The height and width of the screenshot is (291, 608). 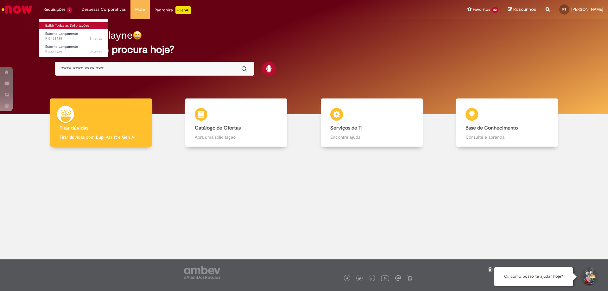 What do you see at coordinates (589, 277) in the screenshot?
I see `button: Iniciar Conversa de Suporte` at bounding box center [589, 277].